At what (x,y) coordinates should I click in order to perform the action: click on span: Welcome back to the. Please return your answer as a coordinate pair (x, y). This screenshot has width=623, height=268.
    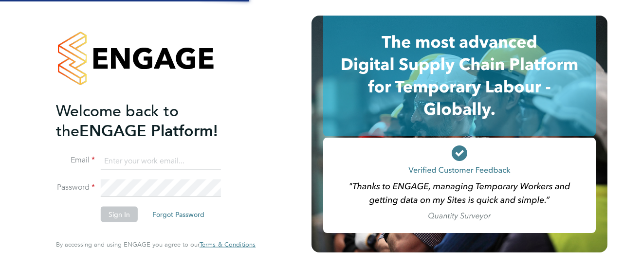
    Looking at the image, I should click on (117, 121).